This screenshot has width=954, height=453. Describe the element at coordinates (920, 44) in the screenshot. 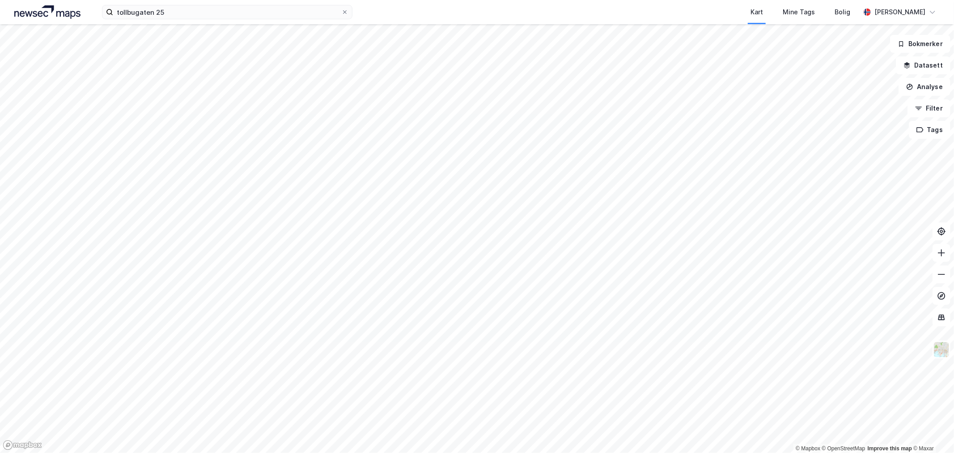

I see `button: Bokmerker` at that location.